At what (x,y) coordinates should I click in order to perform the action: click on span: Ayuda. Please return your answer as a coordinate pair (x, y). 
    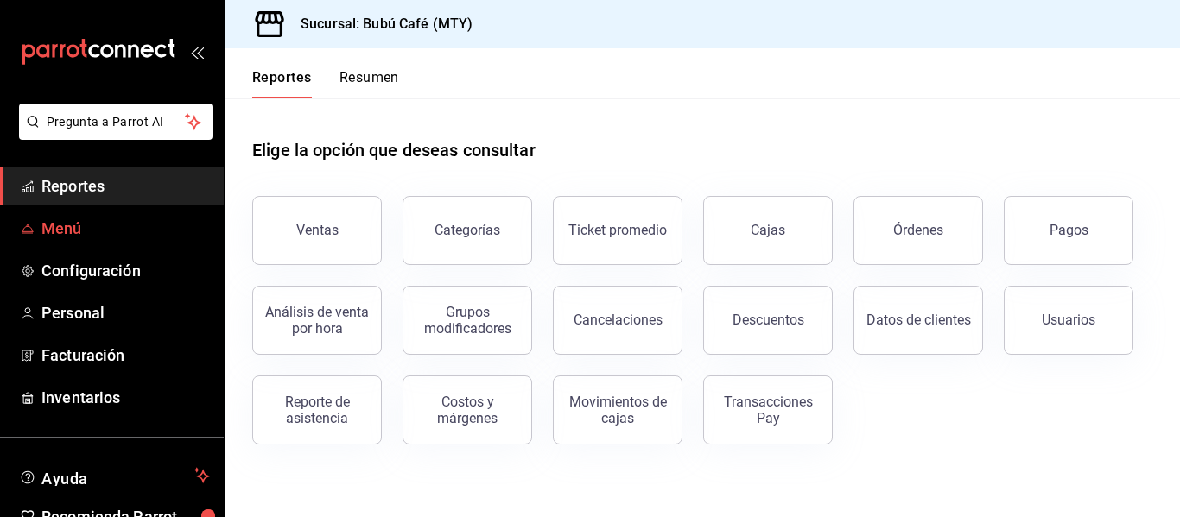
    Looking at the image, I should click on (114, 476).